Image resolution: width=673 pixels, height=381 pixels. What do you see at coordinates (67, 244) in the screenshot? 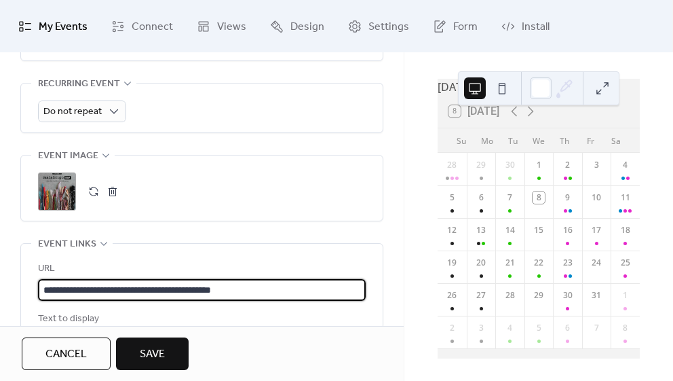
I see `span: Event links` at bounding box center [67, 244].